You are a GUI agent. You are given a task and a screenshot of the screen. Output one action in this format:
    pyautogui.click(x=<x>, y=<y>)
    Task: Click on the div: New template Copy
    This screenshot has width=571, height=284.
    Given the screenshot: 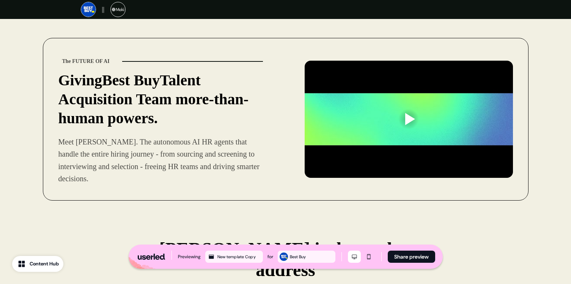 What is the action you would take?
    pyautogui.click(x=239, y=257)
    